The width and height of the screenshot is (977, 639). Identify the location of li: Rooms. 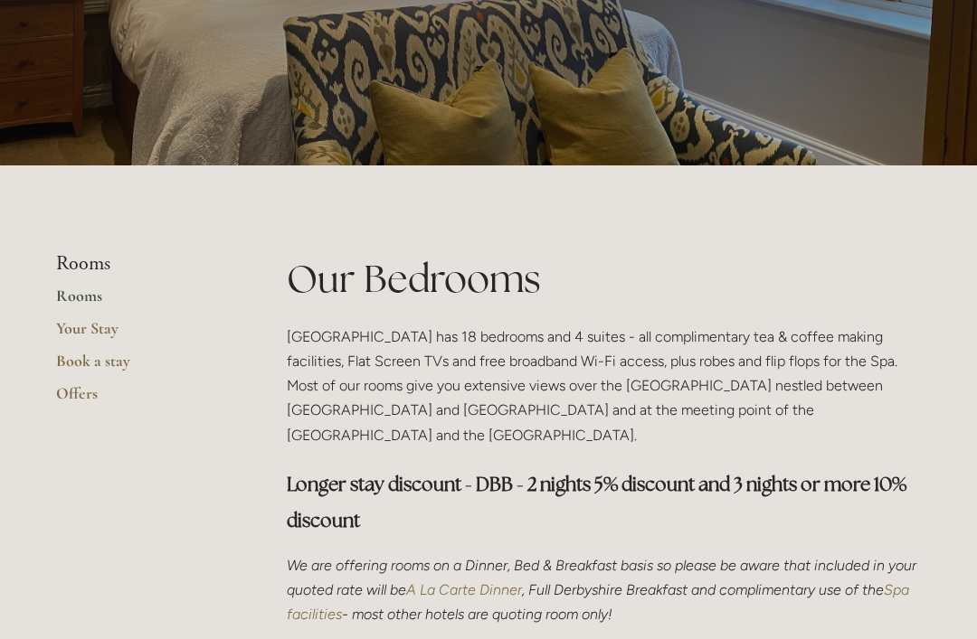
(142, 264).